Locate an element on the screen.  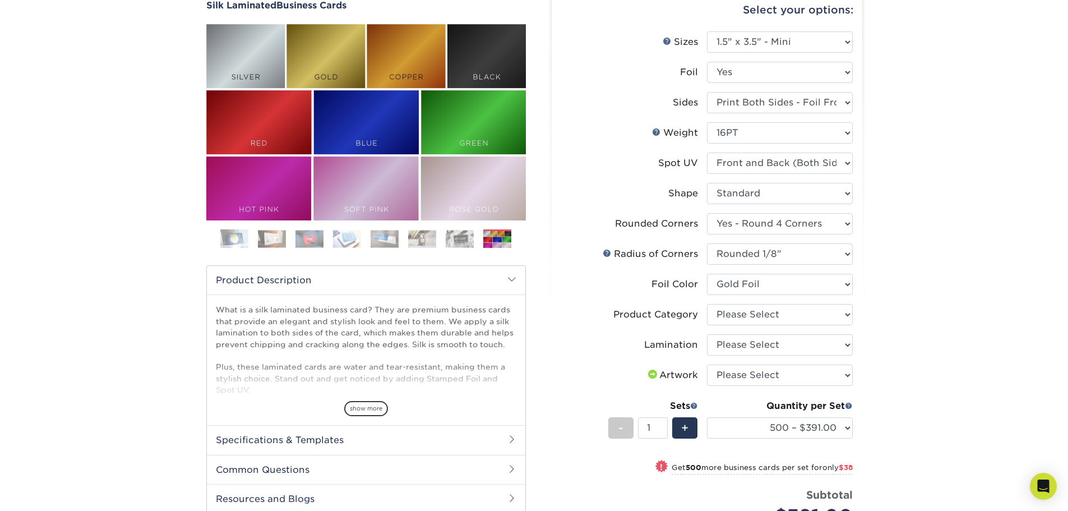
div: Foil is located at coordinates (689, 72).